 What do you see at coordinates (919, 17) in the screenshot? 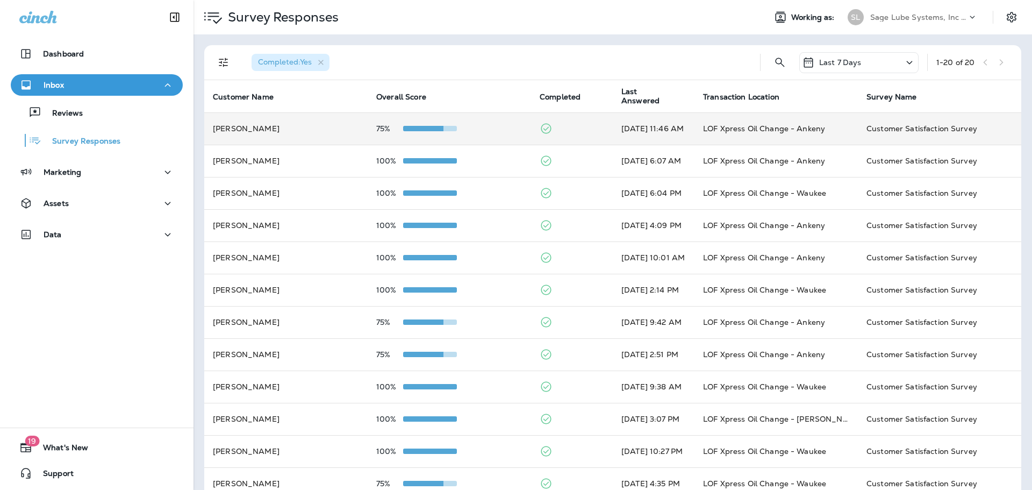
I see `p: Sage Lube Systems, Inc dba LOF Xpress Oil Change` at bounding box center [919, 17].